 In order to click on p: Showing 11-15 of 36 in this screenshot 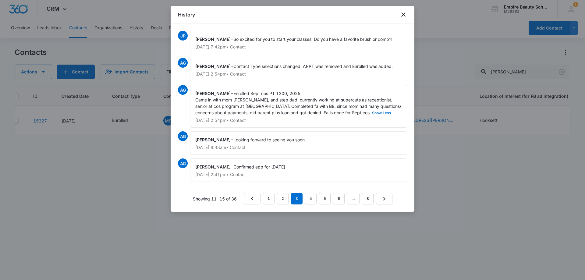, I will do `click(215, 199)`.